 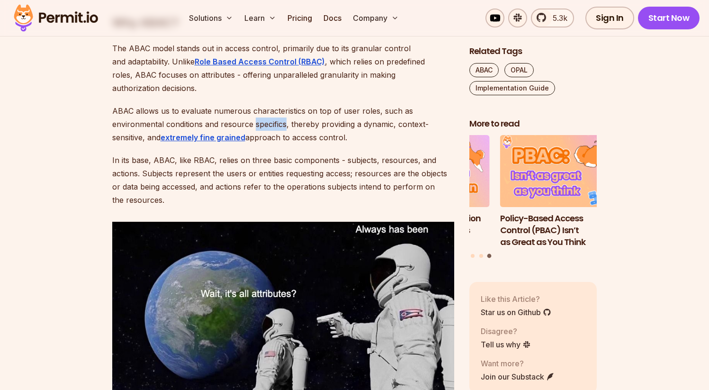 I want to click on button: Go to slide 3, so click(x=489, y=256).